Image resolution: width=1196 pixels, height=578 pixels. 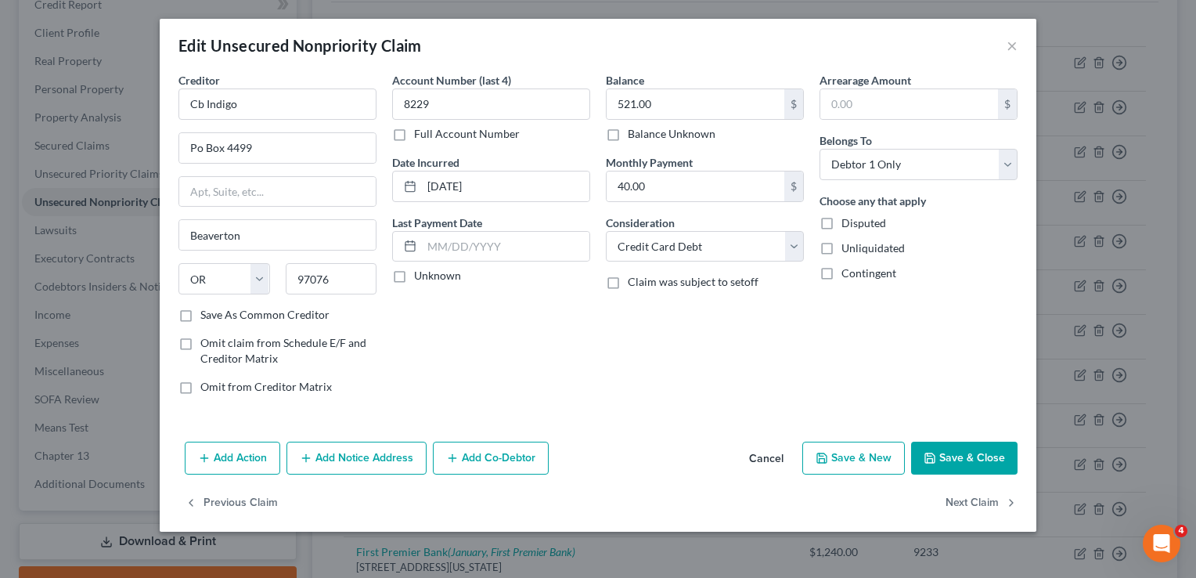 I want to click on input: XXXX, so click(x=491, y=104).